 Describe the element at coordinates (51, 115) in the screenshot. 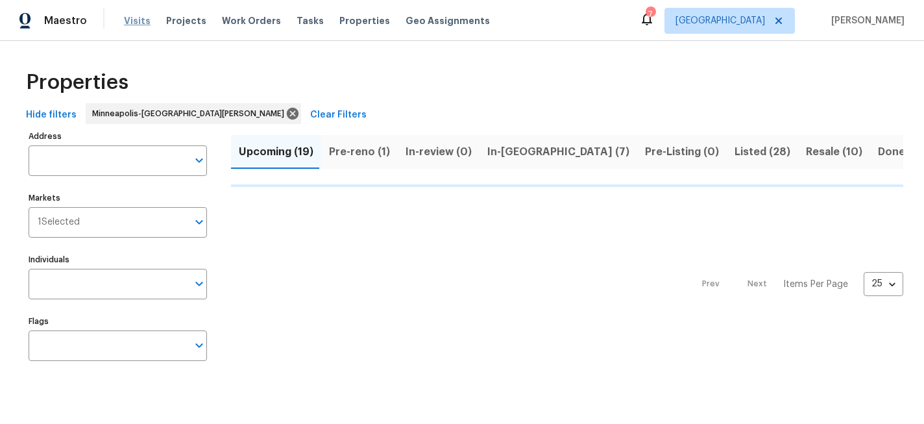

I see `span: Hide filters` at that location.